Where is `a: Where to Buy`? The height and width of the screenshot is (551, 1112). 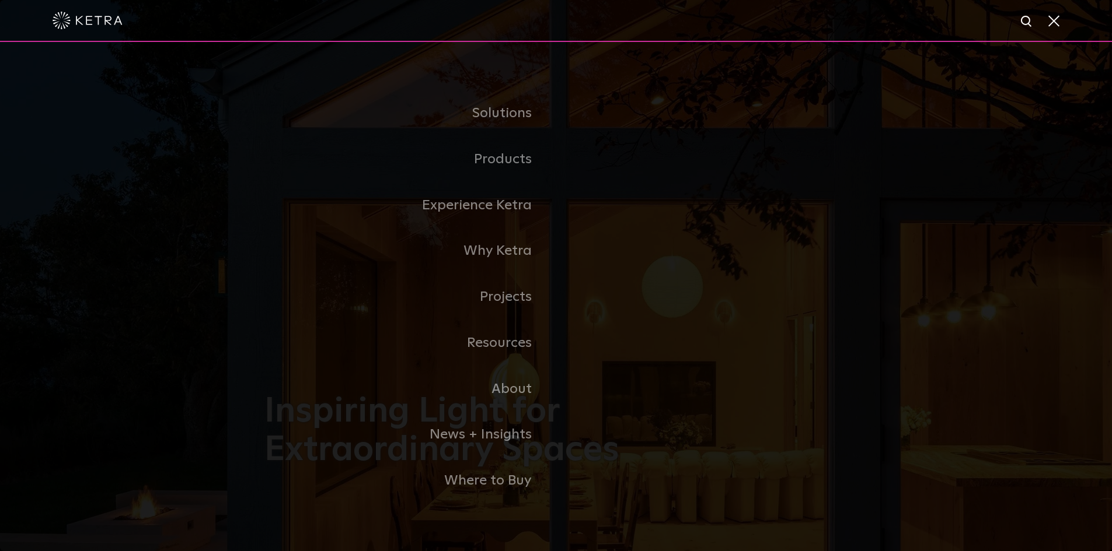 a: Where to Buy is located at coordinates (410, 481).